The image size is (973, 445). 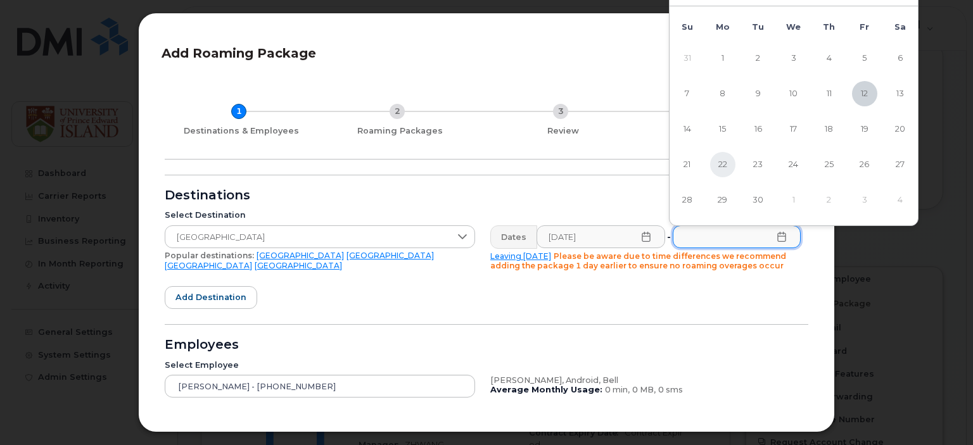 I want to click on td: 28, so click(x=688, y=200).